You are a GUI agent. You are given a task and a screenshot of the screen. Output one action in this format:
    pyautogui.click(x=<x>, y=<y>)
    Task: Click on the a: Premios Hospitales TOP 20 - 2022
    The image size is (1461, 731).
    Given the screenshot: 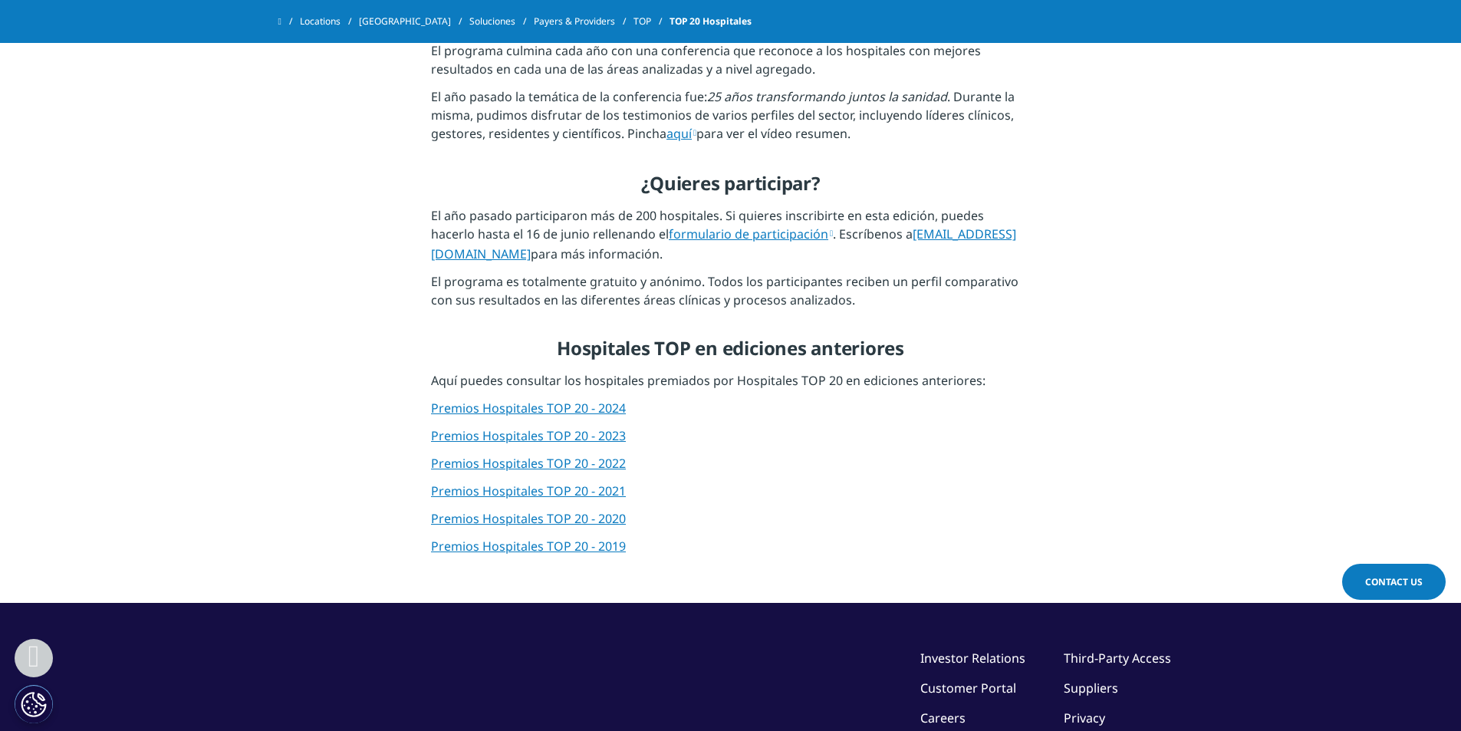 What is the action you would take?
    pyautogui.click(x=528, y=463)
    